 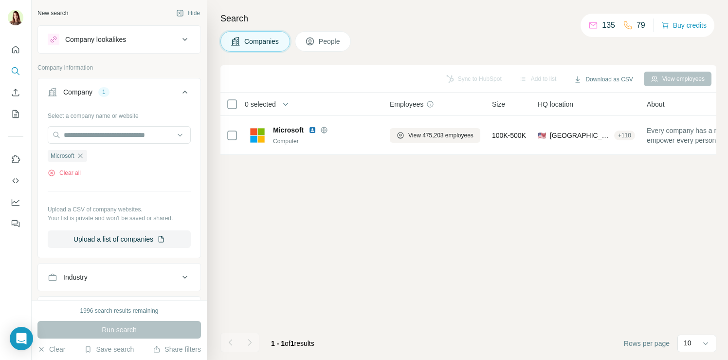 What do you see at coordinates (119, 277) in the screenshot?
I see `button: Industry` at bounding box center [119, 277].